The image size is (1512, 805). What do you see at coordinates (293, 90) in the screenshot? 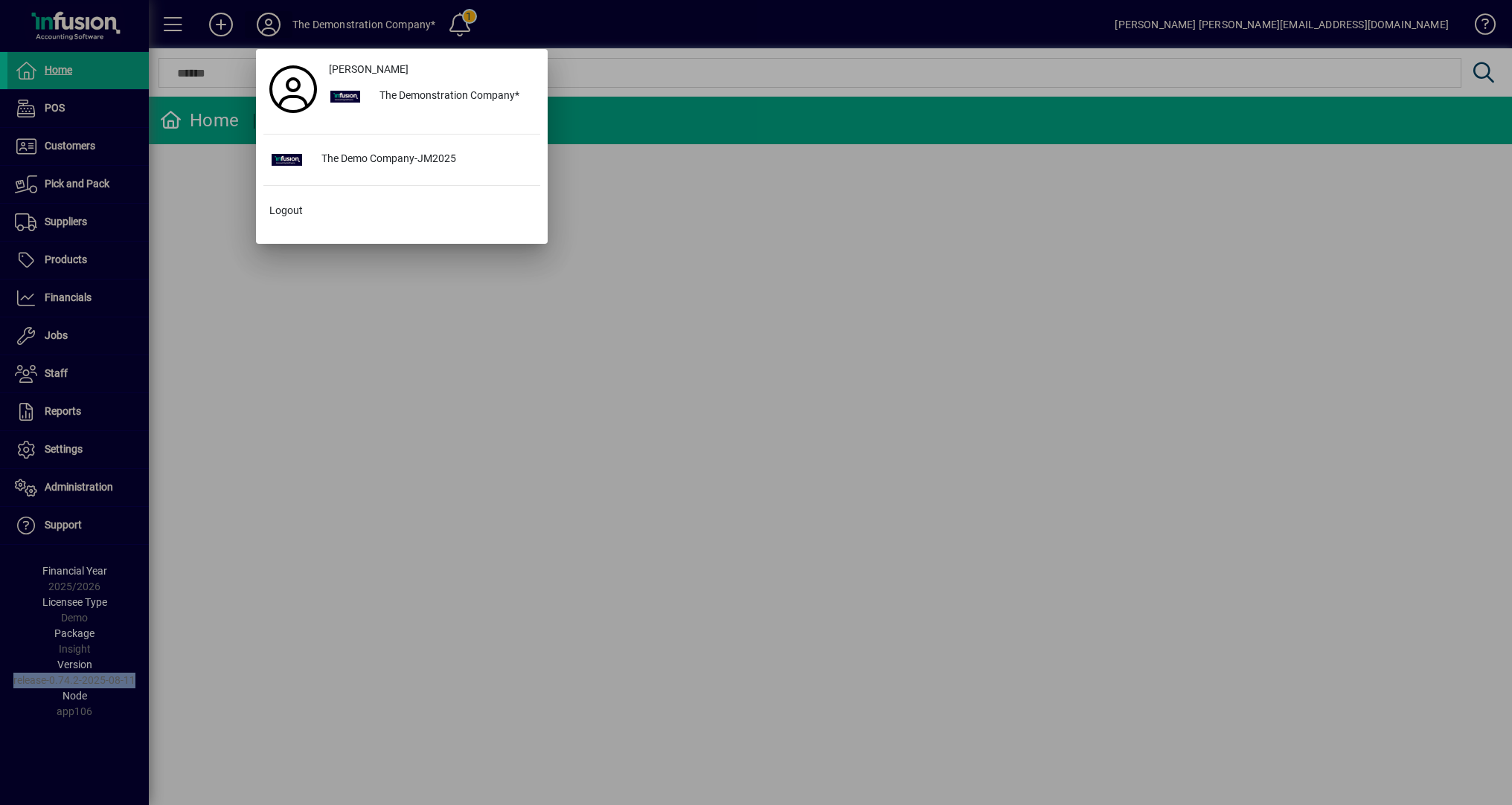
I see `a: Profile` at bounding box center [293, 90].